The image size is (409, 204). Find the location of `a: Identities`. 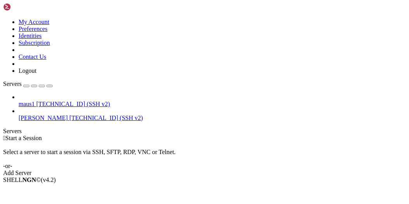

a: Identities is located at coordinates (30, 36).